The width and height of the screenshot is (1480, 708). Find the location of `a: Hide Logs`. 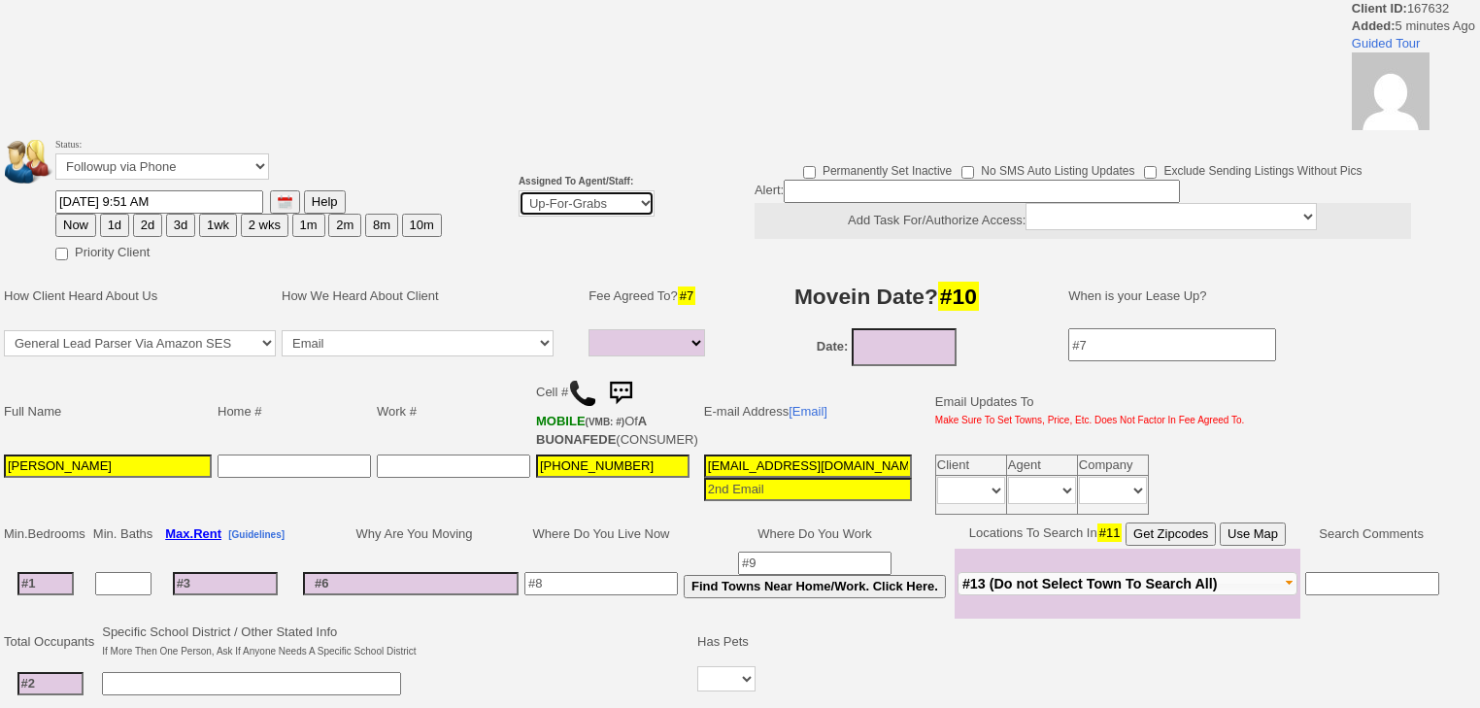

a: Hide Logs is located at coordinates (1305, 8).